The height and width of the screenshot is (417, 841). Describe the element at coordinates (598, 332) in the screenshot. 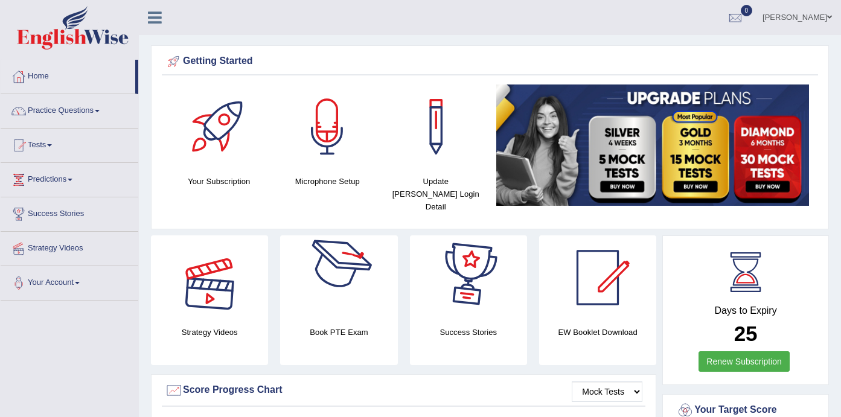

I see `h4: EW Booklet Download` at that location.